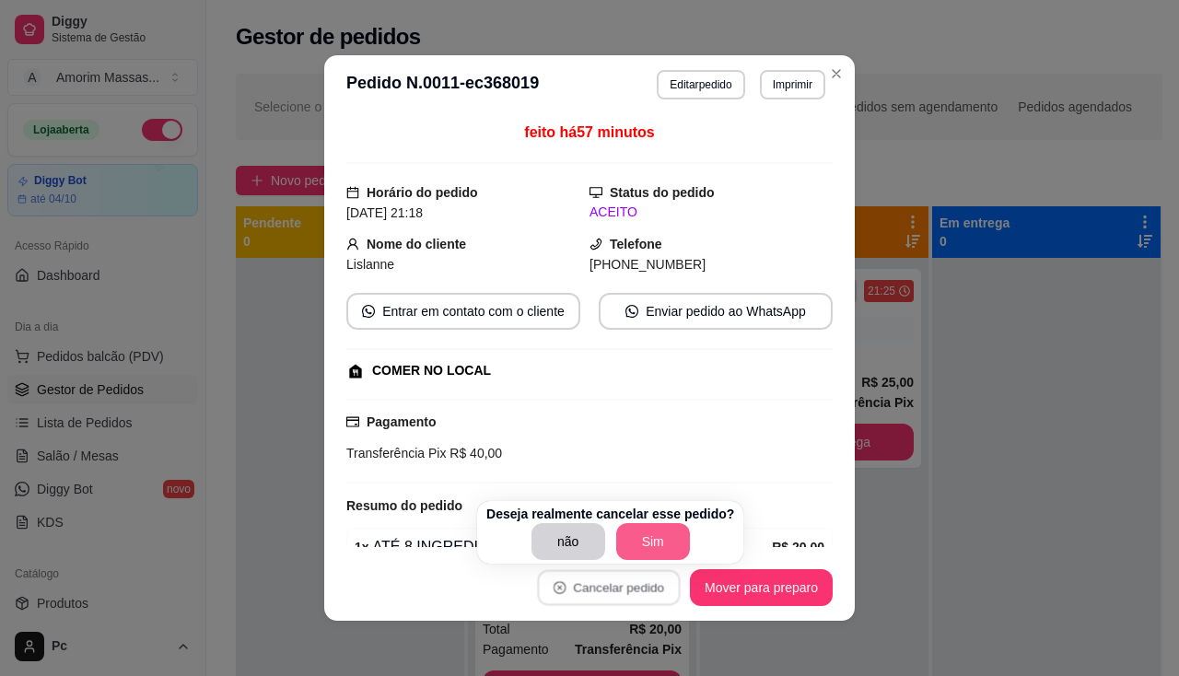  What do you see at coordinates (370, 264) in the screenshot?
I see `span: Lislanne` at bounding box center [370, 264].